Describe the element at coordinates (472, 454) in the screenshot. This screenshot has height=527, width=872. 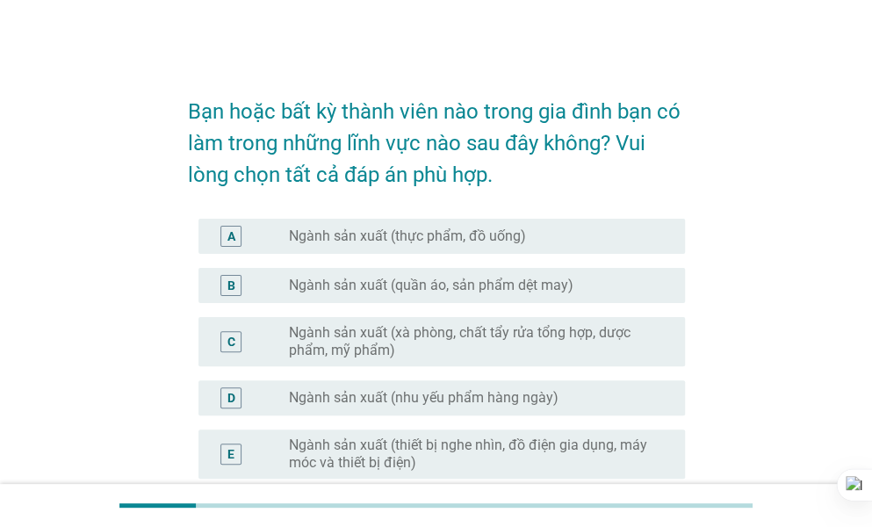
I see `label: Ngành sản xuất (thiết bị nghe nhìn, đồ điện gia dụng, máy móc và thiết bị điện)` at that location.